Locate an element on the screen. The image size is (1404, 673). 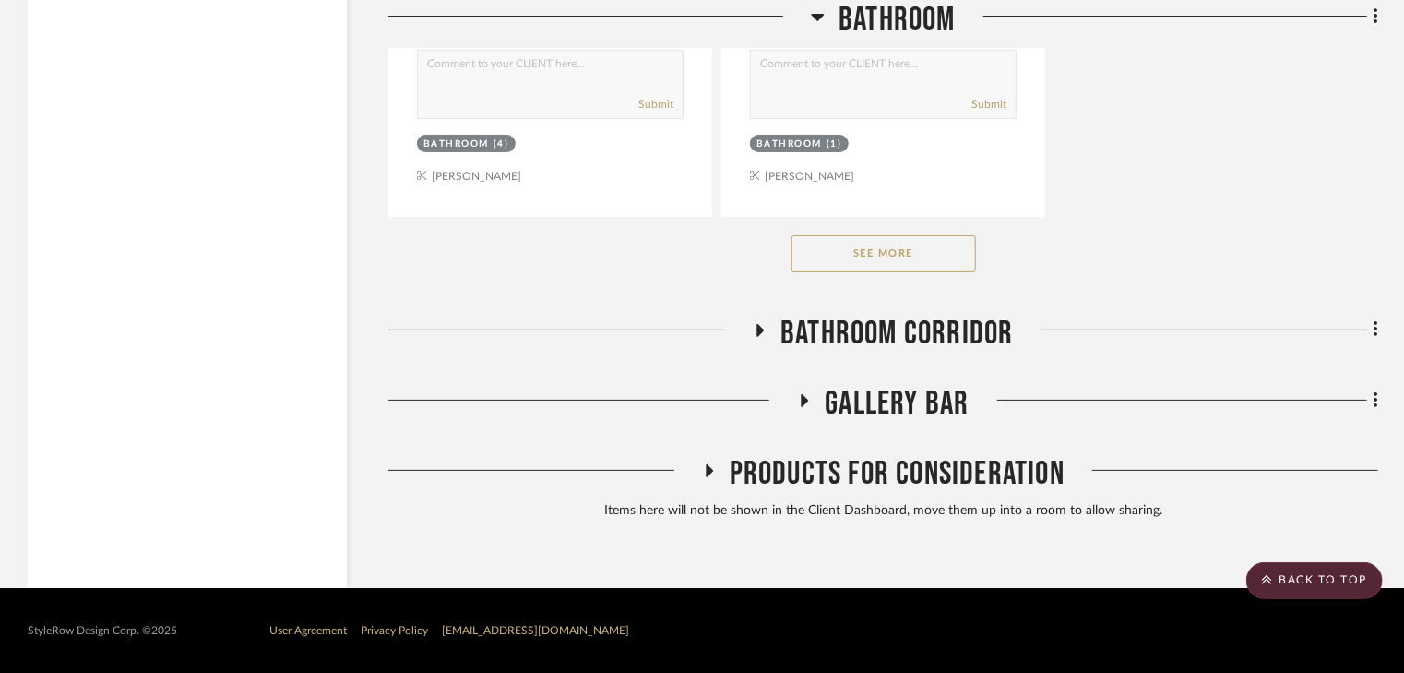
span: Products For Consideration is located at coordinates (897, 473).